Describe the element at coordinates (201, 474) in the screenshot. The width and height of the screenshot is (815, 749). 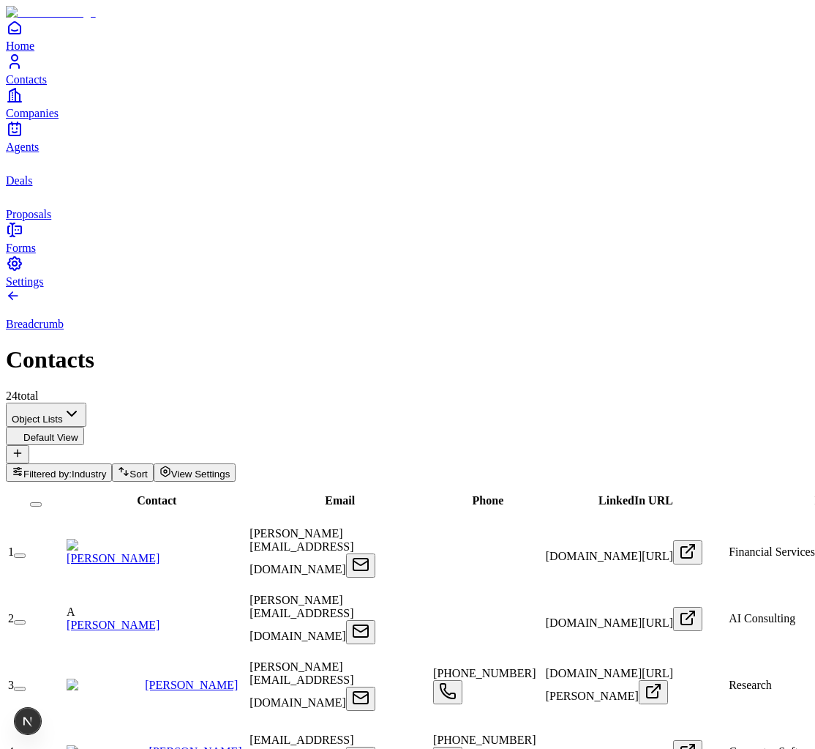
I see `span: View Settings` at that location.